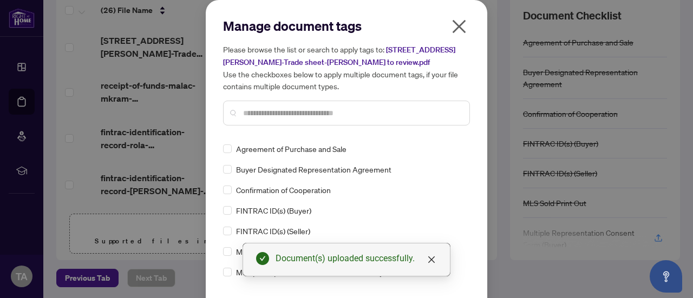  What do you see at coordinates (273, 211) in the screenshot?
I see `span: FINTRAC ID(s) (Buyer)` at bounding box center [273, 211].